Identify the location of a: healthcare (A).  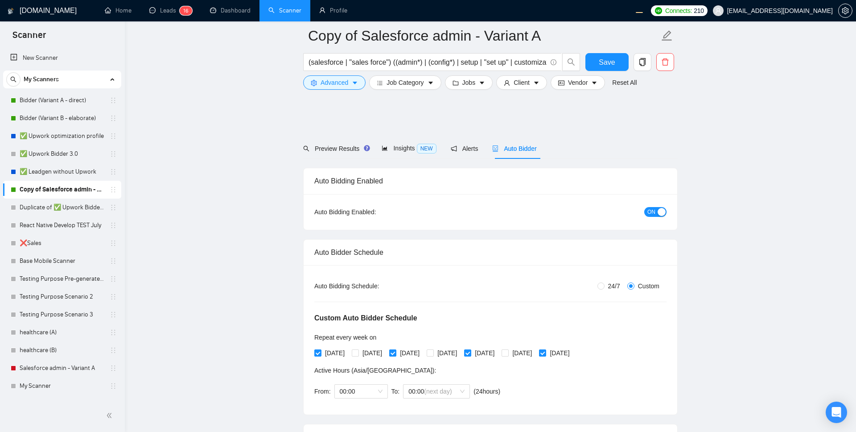
(62, 332).